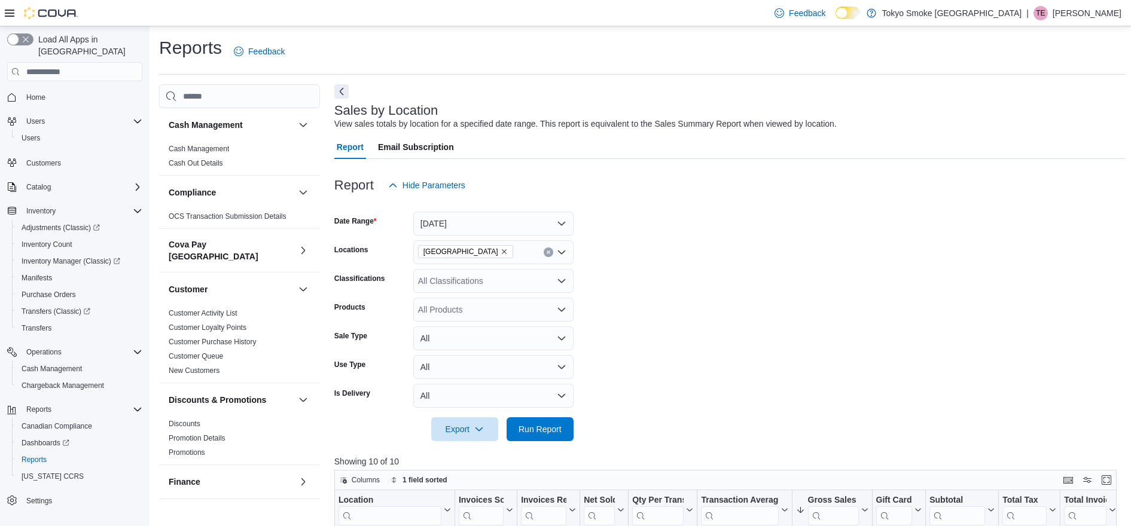  Describe the element at coordinates (359, 480) in the screenshot. I see `button: Columns` at that location.